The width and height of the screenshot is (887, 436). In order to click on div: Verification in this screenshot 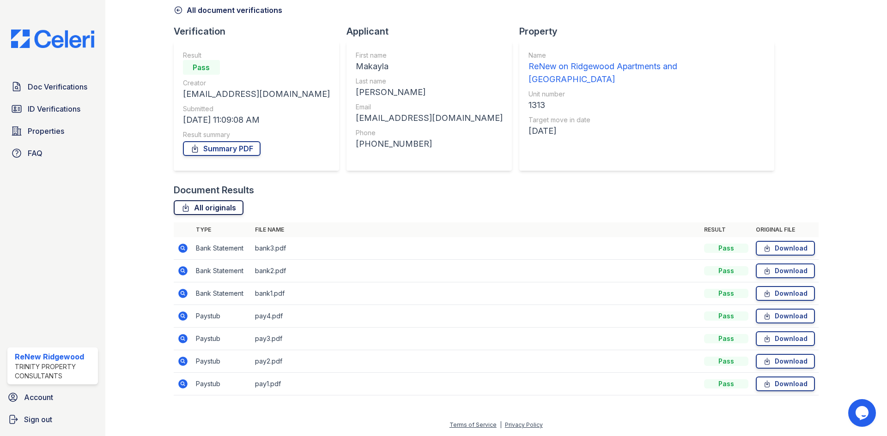, I will do `click(260, 31)`.